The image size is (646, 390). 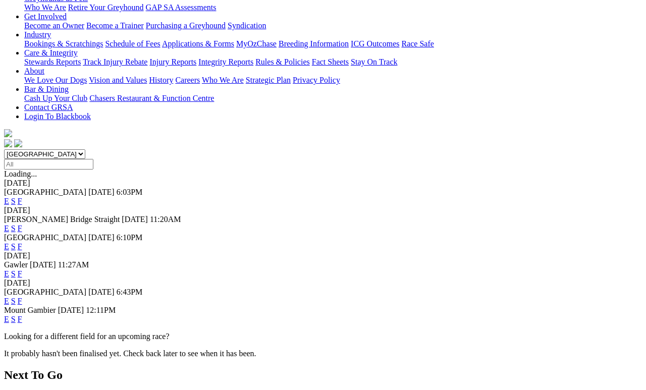 I want to click on a: Become a Trainer, so click(x=115, y=25).